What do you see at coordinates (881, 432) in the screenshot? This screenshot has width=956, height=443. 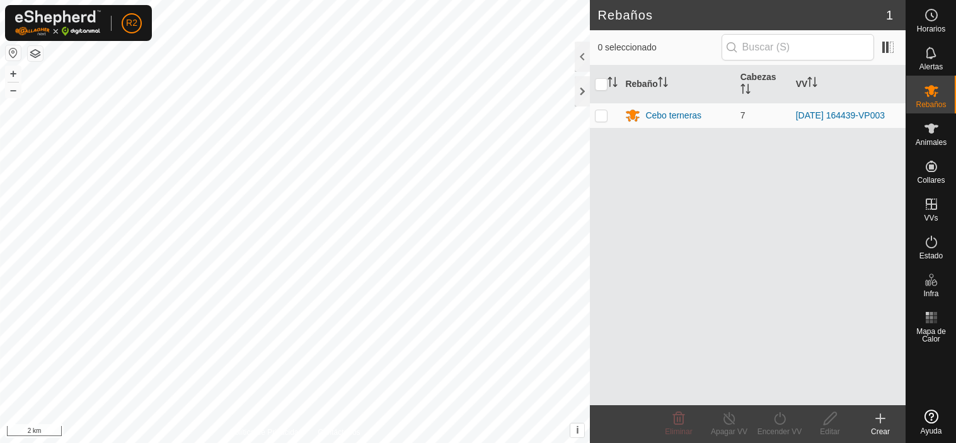 I see `div: Crear` at bounding box center [881, 432].